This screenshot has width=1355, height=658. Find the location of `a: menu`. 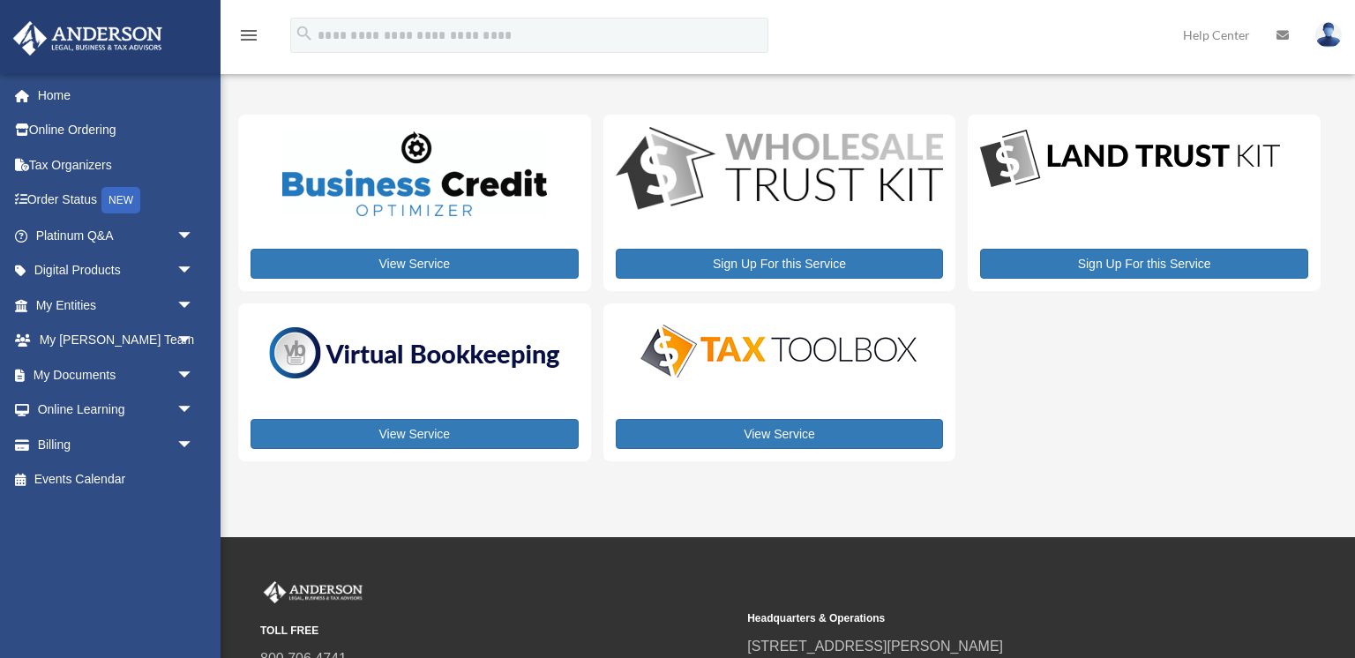

a: menu is located at coordinates (249, 38).